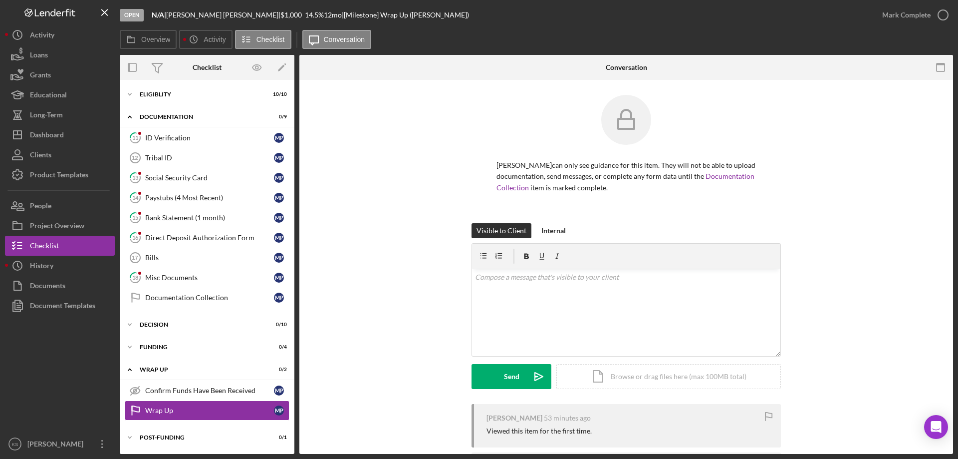  I want to click on div: Social Security Card, so click(210, 178).